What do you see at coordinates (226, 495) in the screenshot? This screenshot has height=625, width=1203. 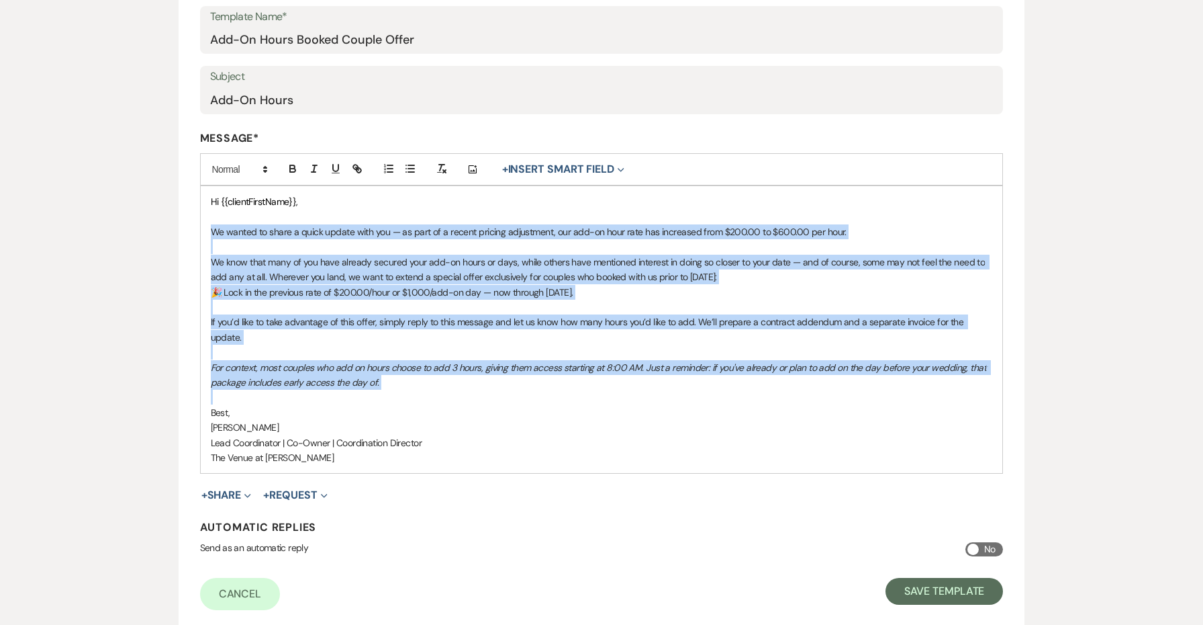 I see `button: Share` at bounding box center [226, 495].